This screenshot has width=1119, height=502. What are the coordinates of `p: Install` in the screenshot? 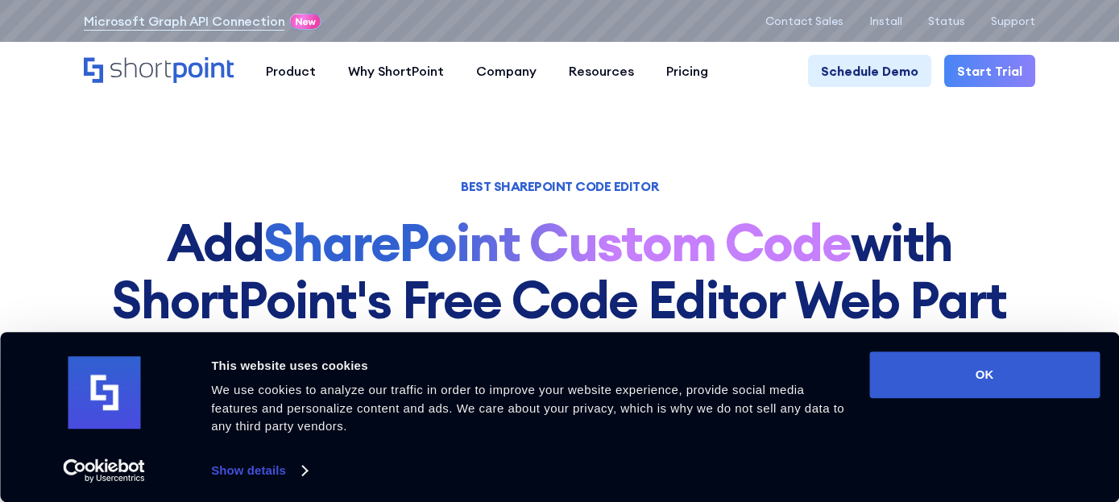 It's located at (885, 21).